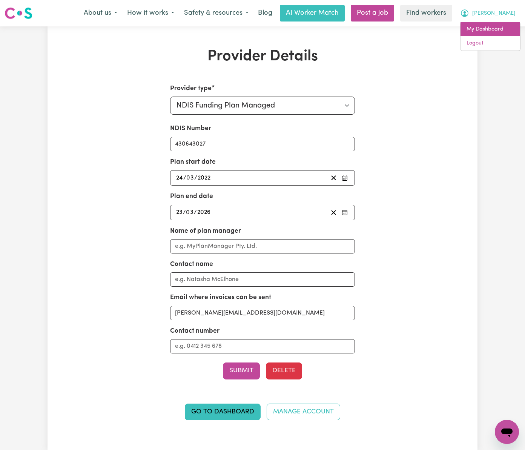 The height and width of the screenshot is (450, 525). I want to click on label: Contact name, so click(192, 264).